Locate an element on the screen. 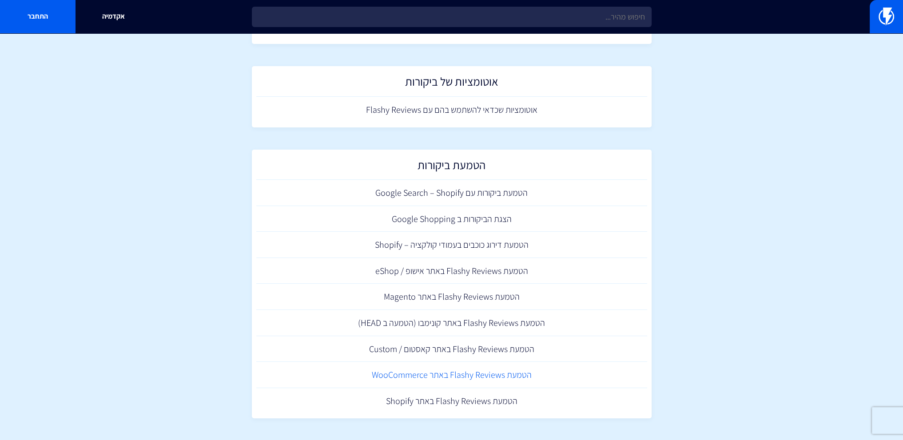 This screenshot has width=903, height=440. input: חיפוש מהיר... is located at coordinates (452, 17).